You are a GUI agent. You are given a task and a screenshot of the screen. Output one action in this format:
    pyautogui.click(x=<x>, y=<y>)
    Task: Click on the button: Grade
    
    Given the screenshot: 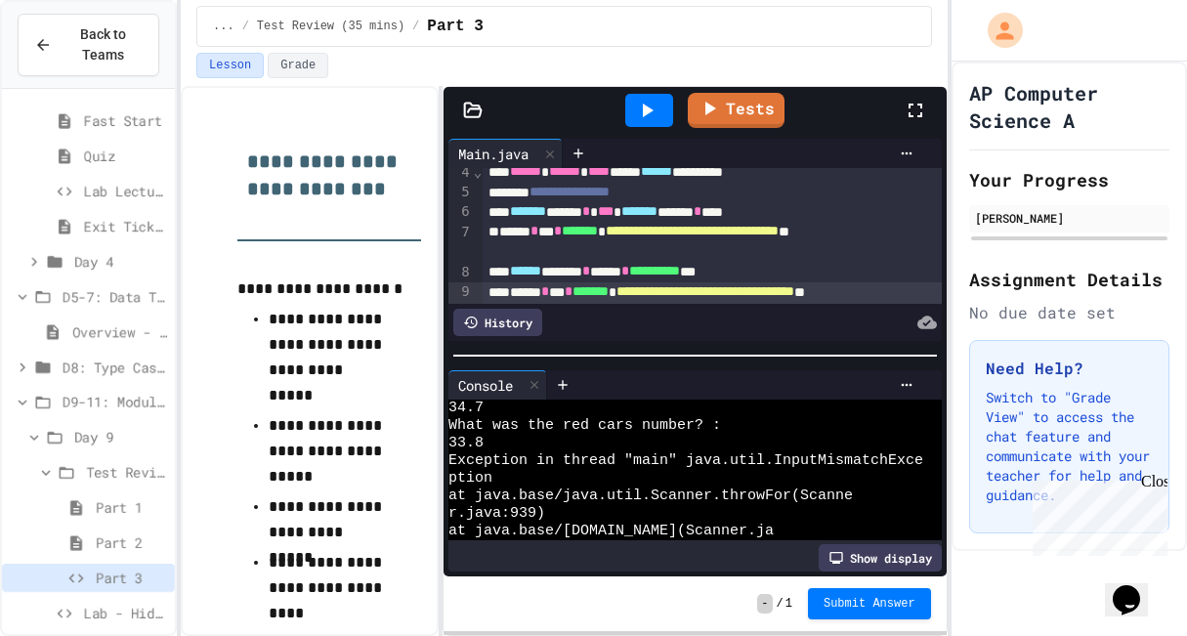 What is the action you would take?
    pyautogui.click(x=298, y=65)
    